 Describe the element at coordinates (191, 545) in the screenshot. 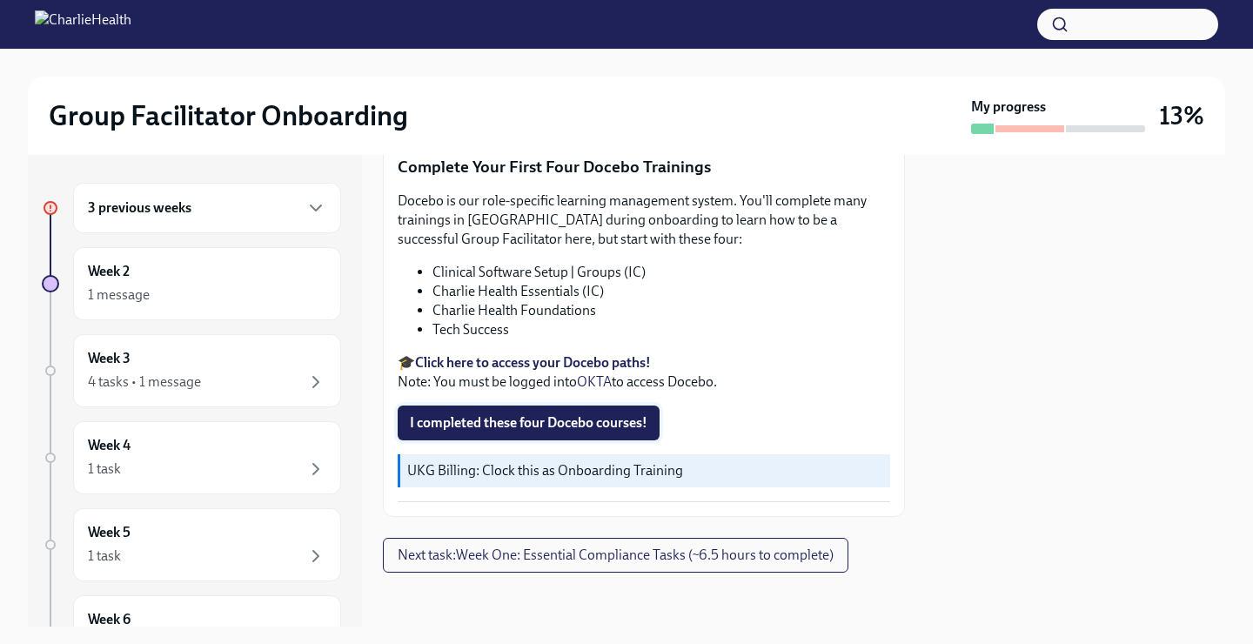

I see `a: Week 51 task` at that location.